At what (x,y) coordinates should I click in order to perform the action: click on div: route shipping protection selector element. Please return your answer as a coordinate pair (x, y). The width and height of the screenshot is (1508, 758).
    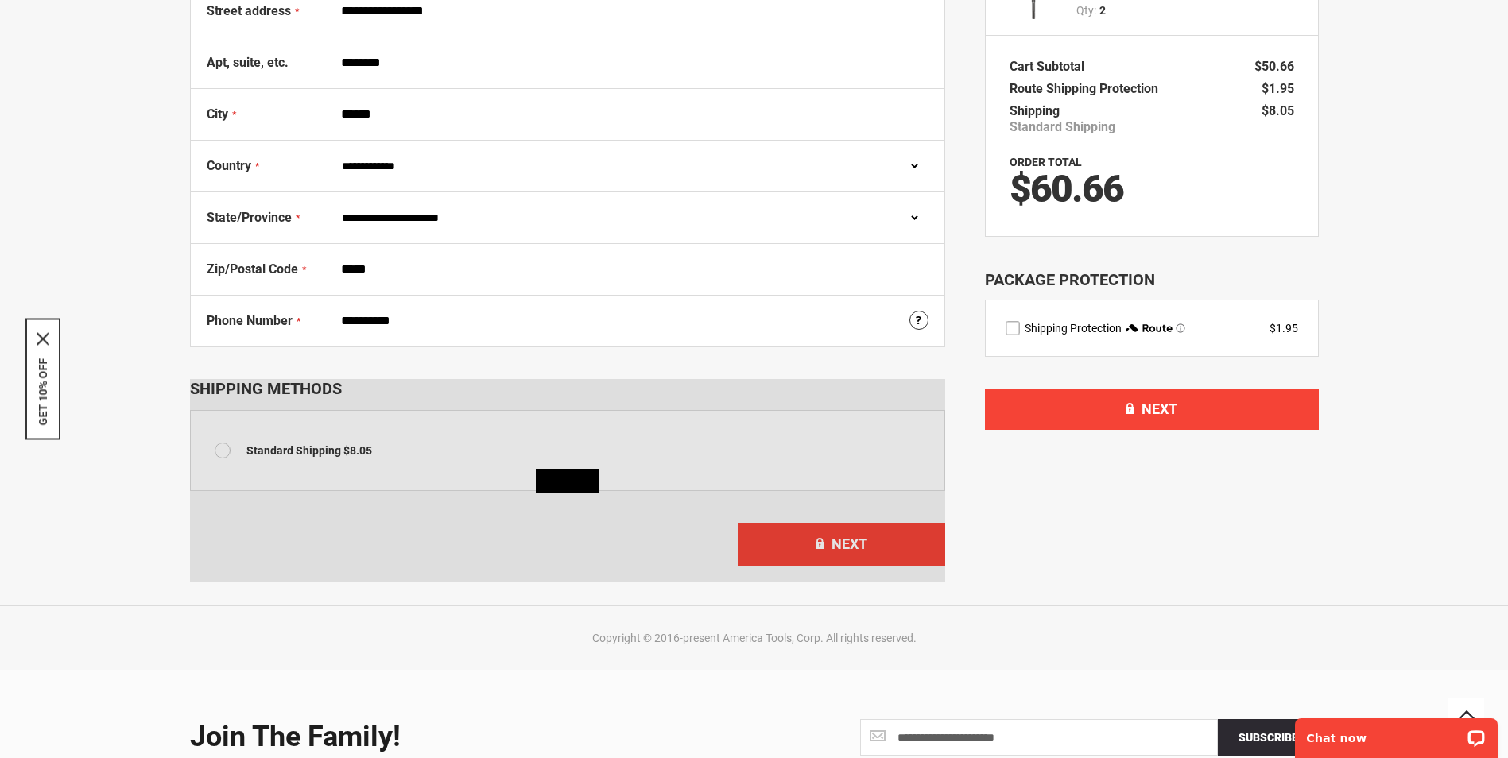
    Looking at the image, I should click on (1152, 328).